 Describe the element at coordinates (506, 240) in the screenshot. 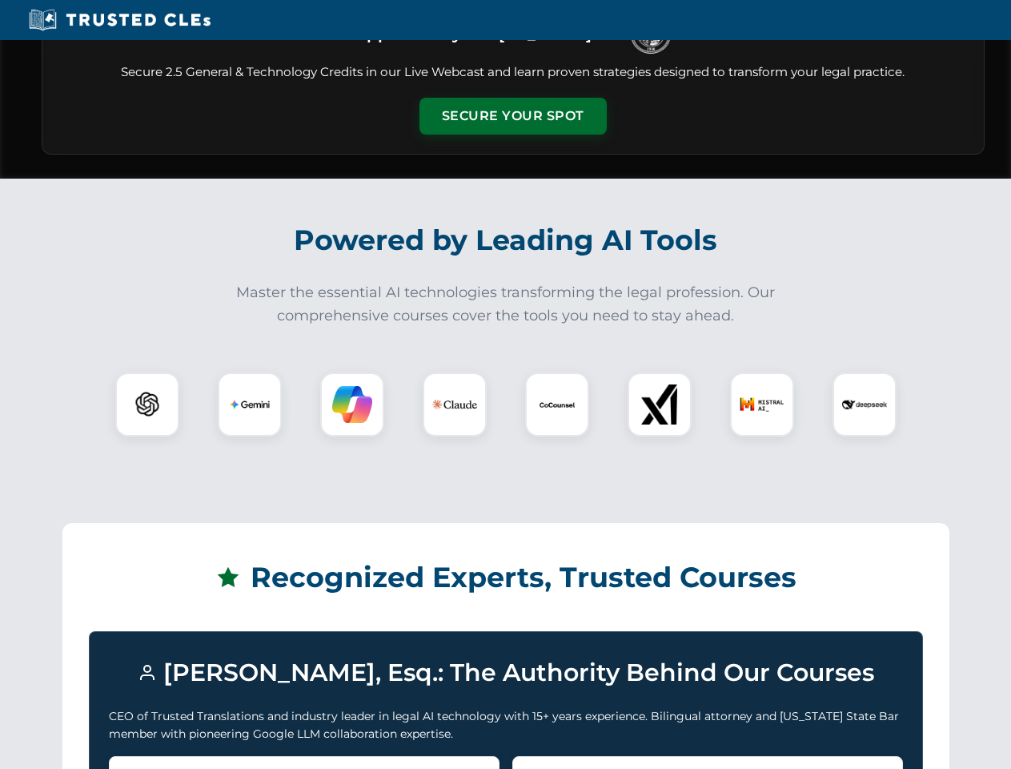

I see `h2: Powered by Leading AI Tools` at that location.